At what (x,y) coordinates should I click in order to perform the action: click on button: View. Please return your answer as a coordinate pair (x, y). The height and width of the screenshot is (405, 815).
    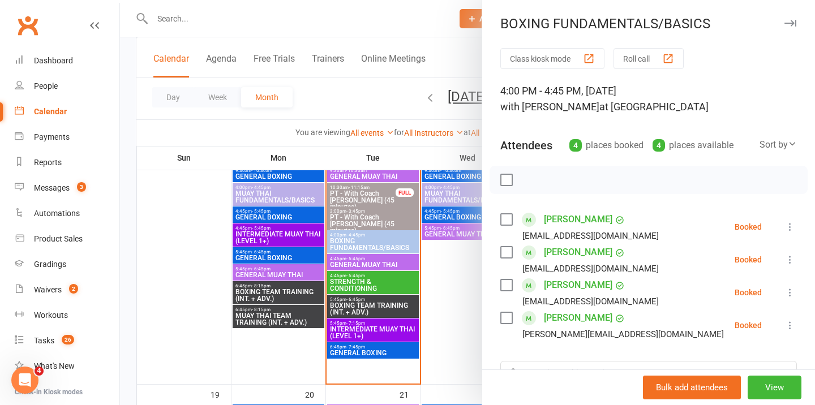
    Looking at the image, I should click on (774, 388).